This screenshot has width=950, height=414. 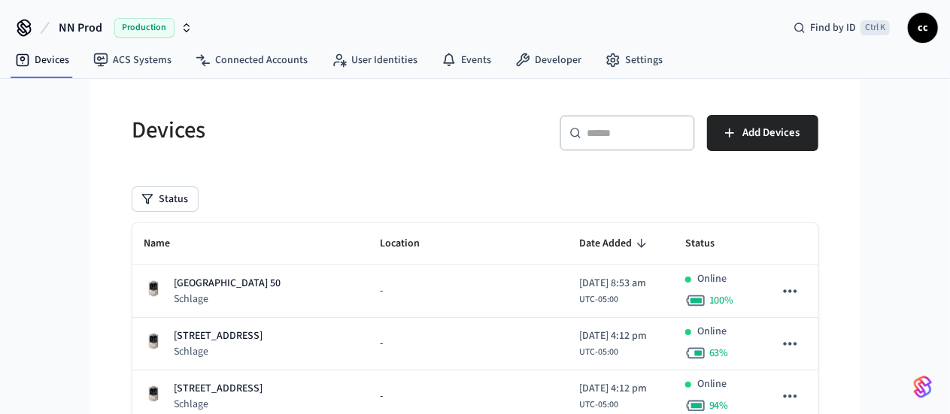 What do you see at coordinates (89, 209) in the screenshot?
I see `span: Regístrate con Email` at bounding box center [89, 209].